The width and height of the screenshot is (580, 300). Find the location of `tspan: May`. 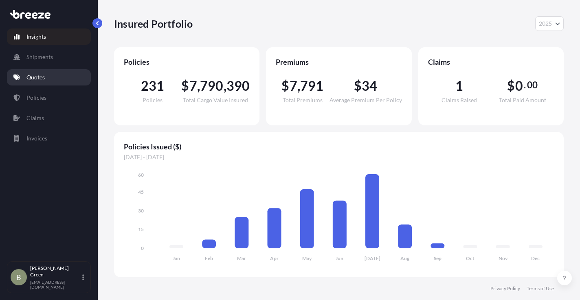

tspan: May is located at coordinates (307, 258).